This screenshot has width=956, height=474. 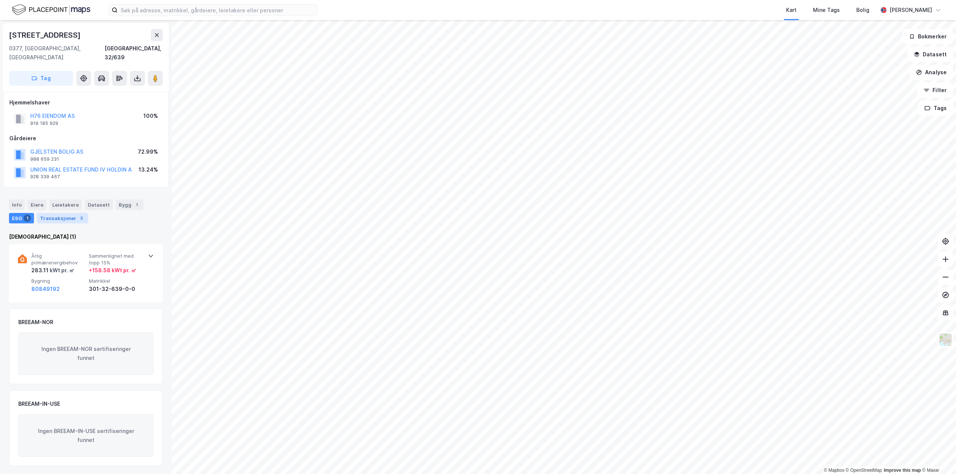 What do you see at coordinates (59, 281) in the screenshot?
I see `span: Bygning` at bounding box center [59, 281].